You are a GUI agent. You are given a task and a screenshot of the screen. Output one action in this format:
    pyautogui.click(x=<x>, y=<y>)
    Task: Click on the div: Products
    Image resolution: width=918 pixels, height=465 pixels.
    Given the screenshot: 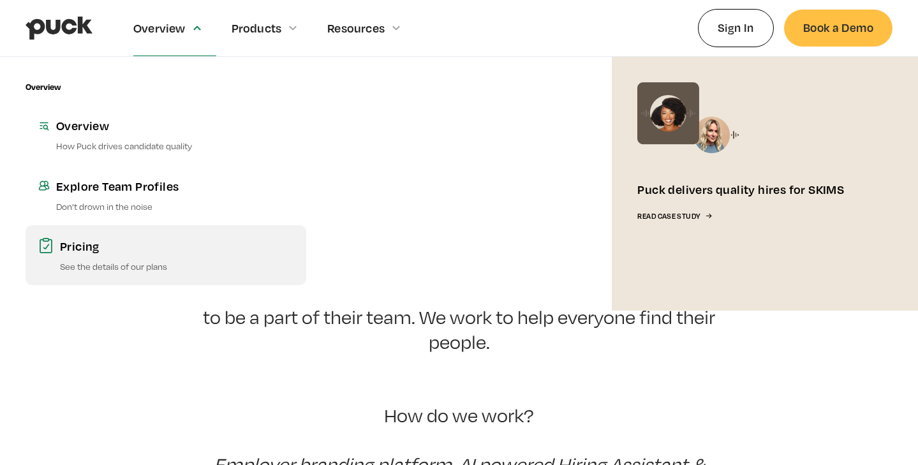 What is the action you would take?
    pyautogui.click(x=257, y=28)
    